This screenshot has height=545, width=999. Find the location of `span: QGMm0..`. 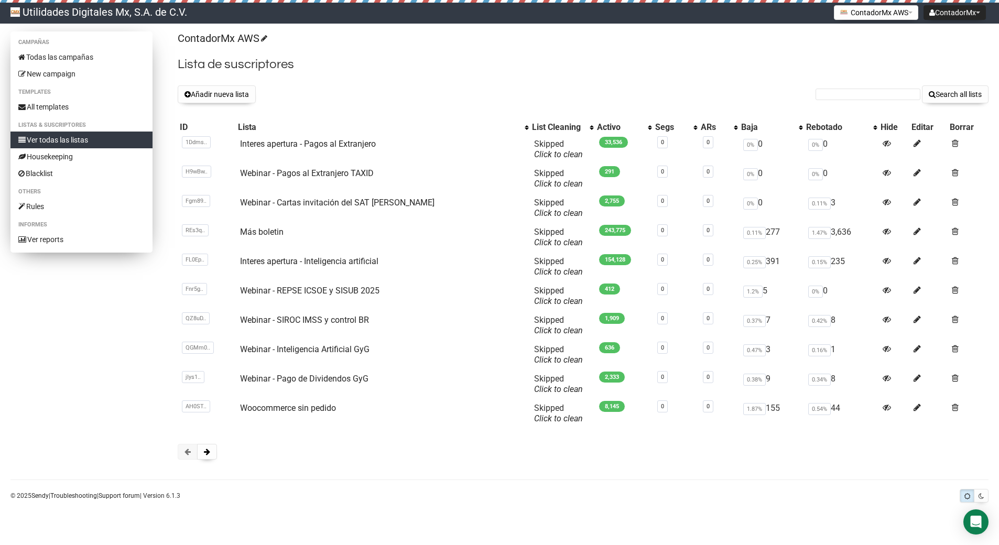

span: QGMm0.. is located at coordinates (198, 348).